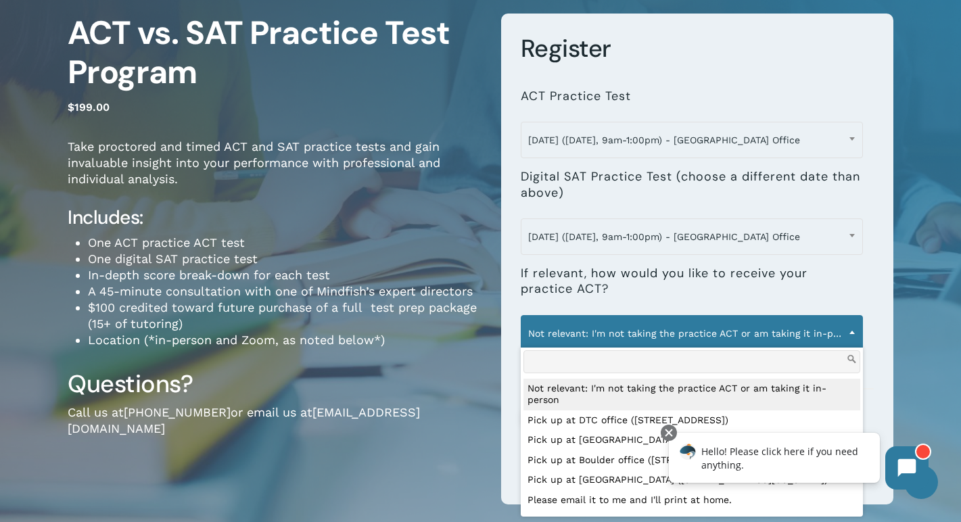 Image resolution: width=961 pixels, height=522 pixels. I want to click on h3: Questions?, so click(274, 384).